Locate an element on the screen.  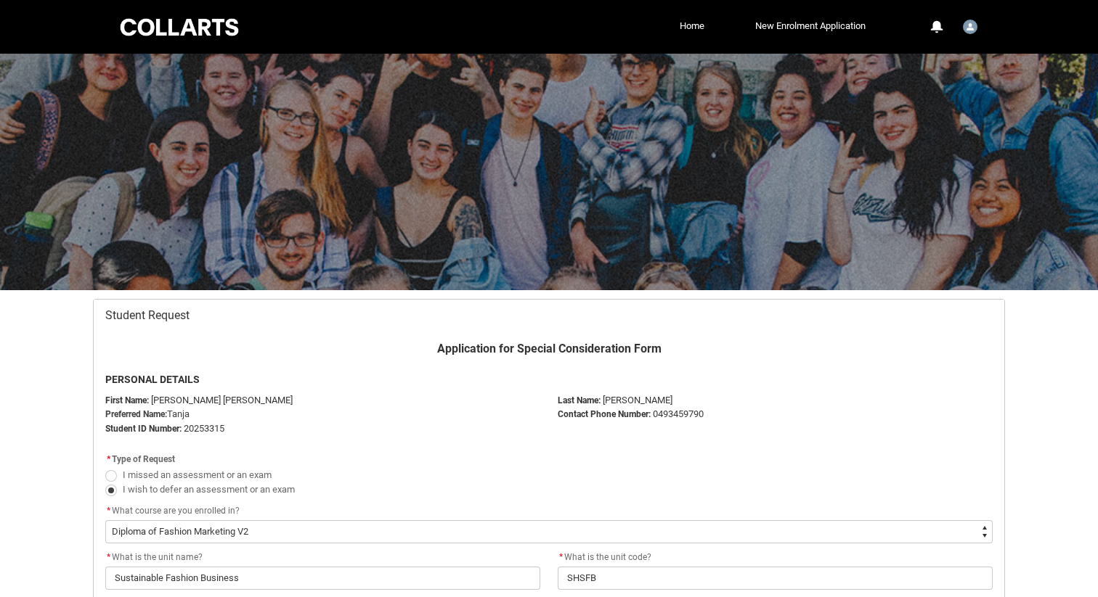
button: User Profile Student.tdatwyl.20253315 is located at coordinates (970, 25).